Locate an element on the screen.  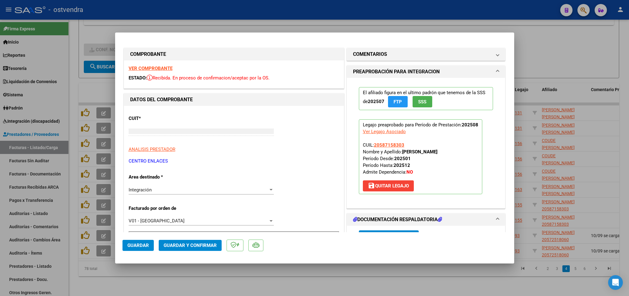
span: Recibida. En proceso de confirmacion/aceptac por la OS. is located at coordinates (208, 78).